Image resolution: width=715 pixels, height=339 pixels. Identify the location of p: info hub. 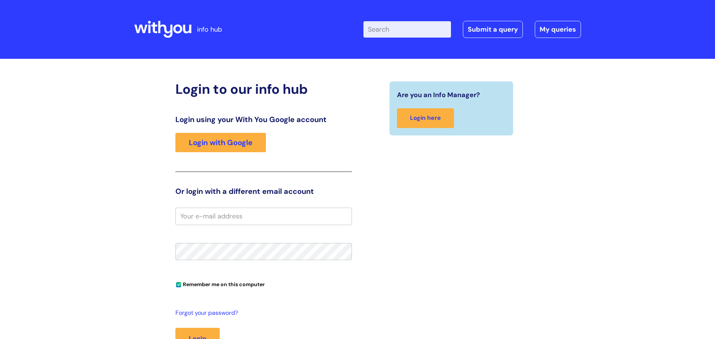
(209, 29).